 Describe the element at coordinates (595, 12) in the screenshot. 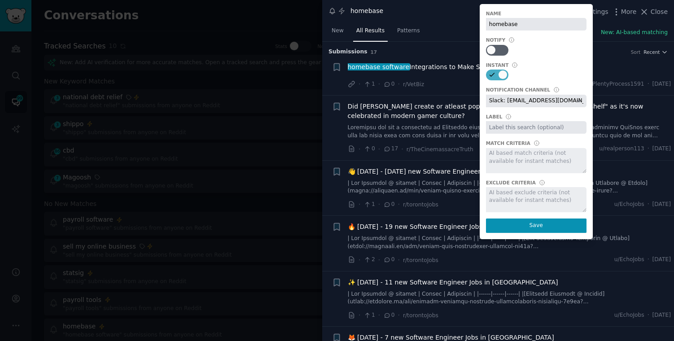

I see `span: Settings` at that location.